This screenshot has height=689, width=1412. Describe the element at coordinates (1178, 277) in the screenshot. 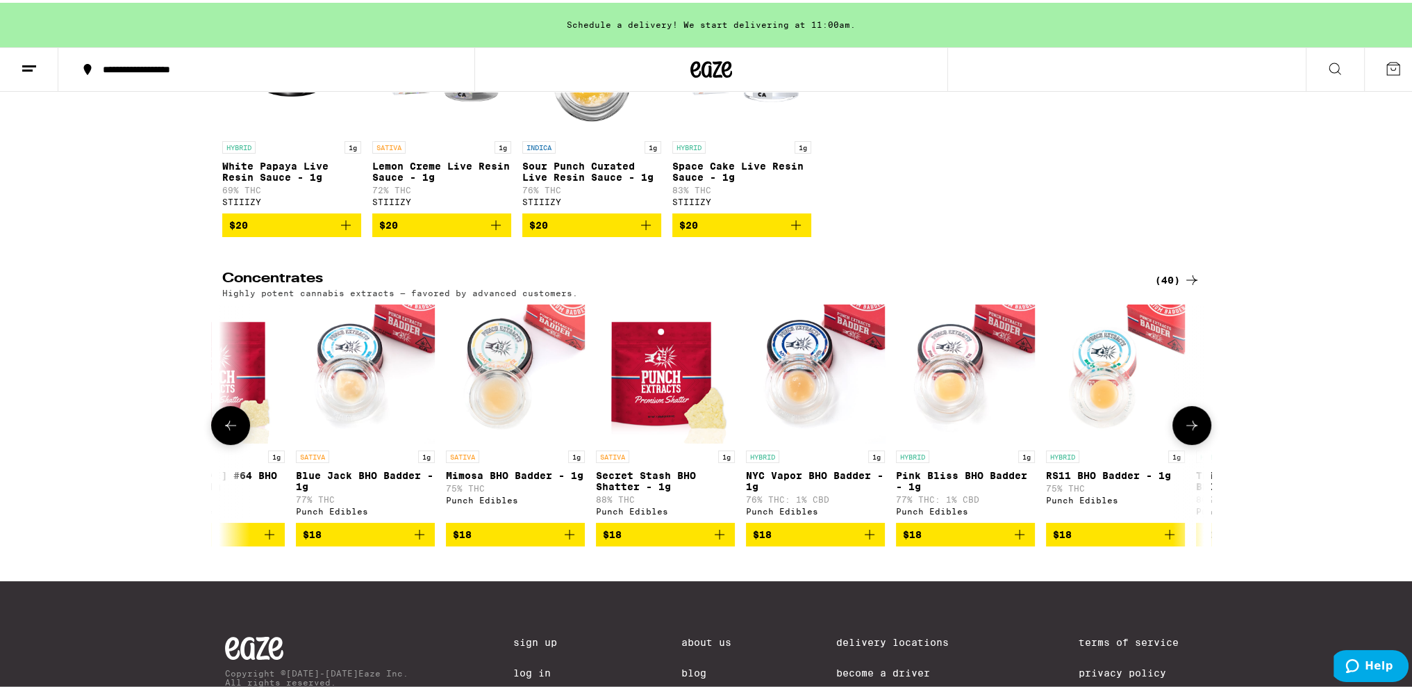

I see `a: (40)` at that location.